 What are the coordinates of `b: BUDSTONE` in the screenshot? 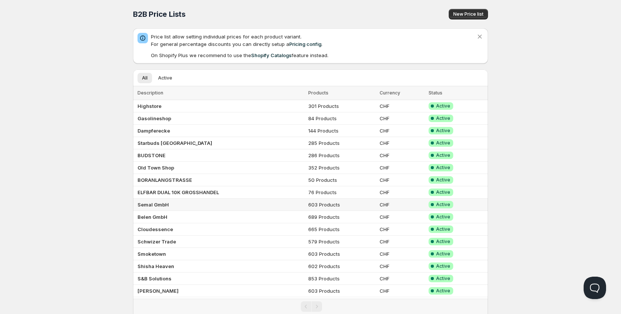 It's located at (151, 155).